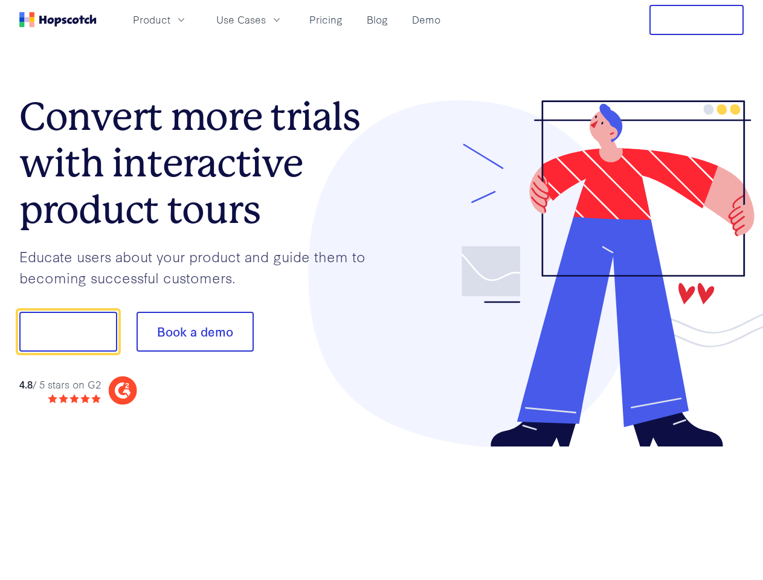 This screenshot has height=580, width=763. What do you see at coordinates (58, 19) in the screenshot?
I see `a: Home` at bounding box center [58, 19].